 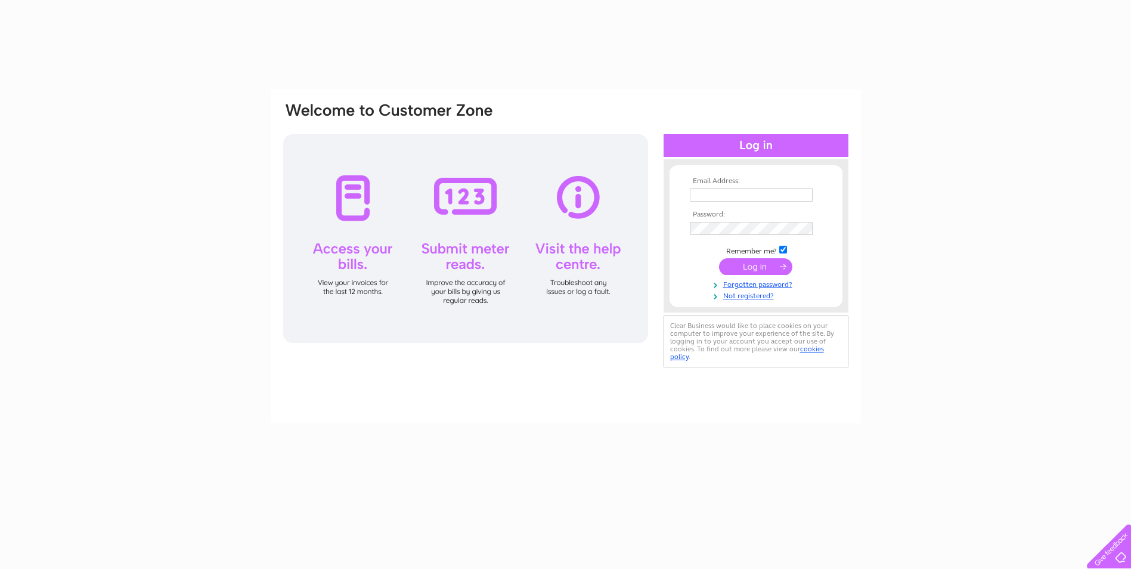 I want to click on td: Remember me?, so click(x=756, y=250).